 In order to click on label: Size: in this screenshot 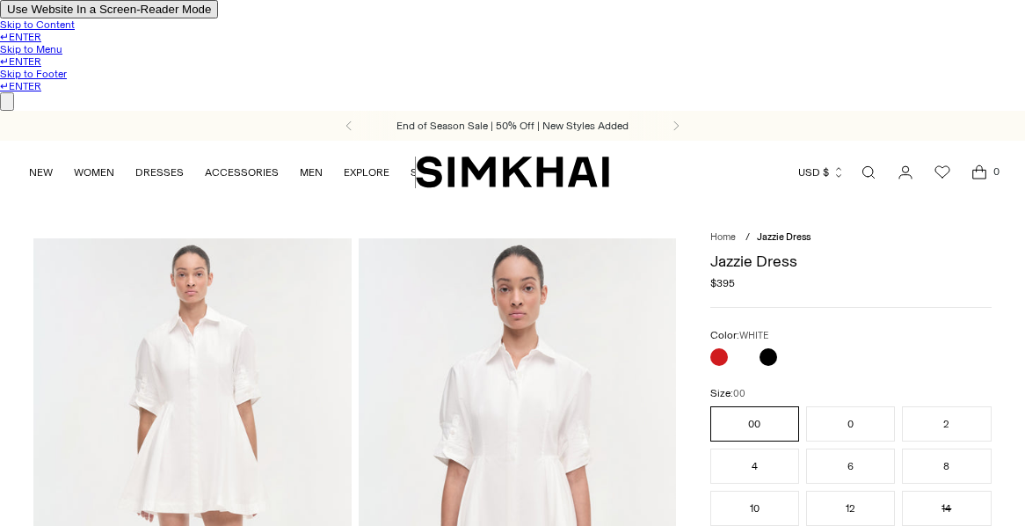, I will do `click(728, 393)`.